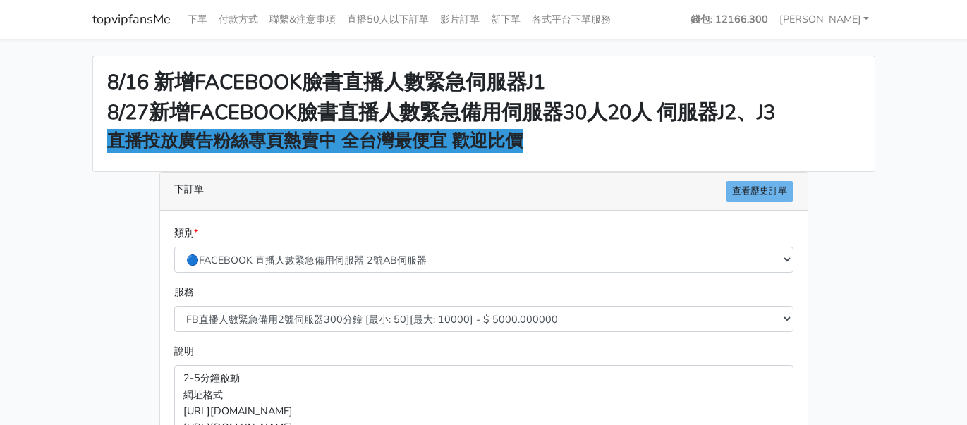 This screenshot has width=967, height=425. What do you see at coordinates (186, 233) in the screenshot?
I see `label: 類別` at bounding box center [186, 233].